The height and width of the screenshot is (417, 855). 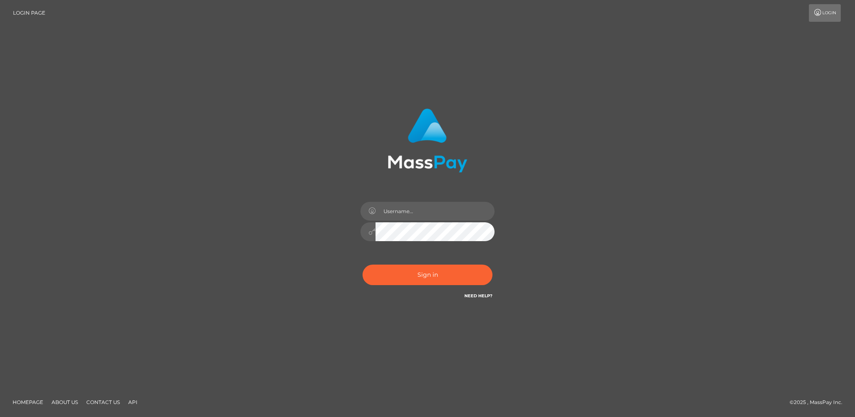 What do you see at coordinates (824, 13) in the screenshot?
I see `a: Login` at bounding box center [824, 13].